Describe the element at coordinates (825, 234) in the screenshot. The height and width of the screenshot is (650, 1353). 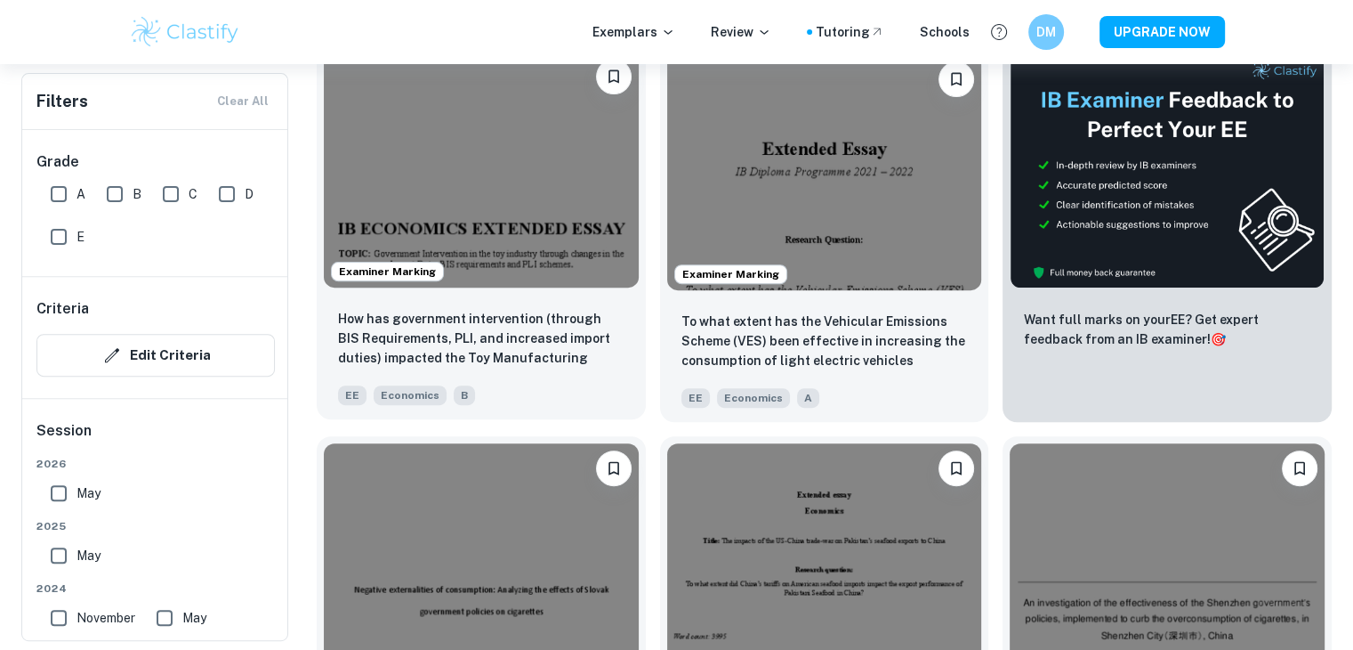
I see `a: Examiner MarkingBookmarkTo what extent has the Vehicular Emissions Scheme (VES) been effective in...` at that location.